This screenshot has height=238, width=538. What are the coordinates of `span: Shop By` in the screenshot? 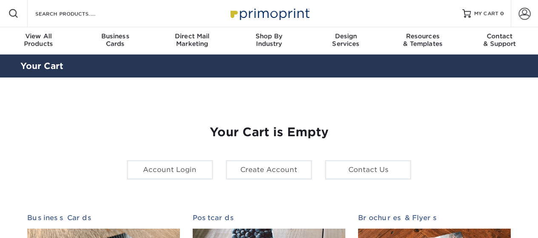 It's located at (269, 36).